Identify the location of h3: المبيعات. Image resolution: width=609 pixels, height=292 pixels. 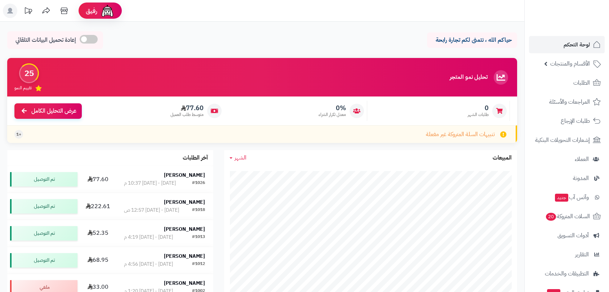
(502, 158).